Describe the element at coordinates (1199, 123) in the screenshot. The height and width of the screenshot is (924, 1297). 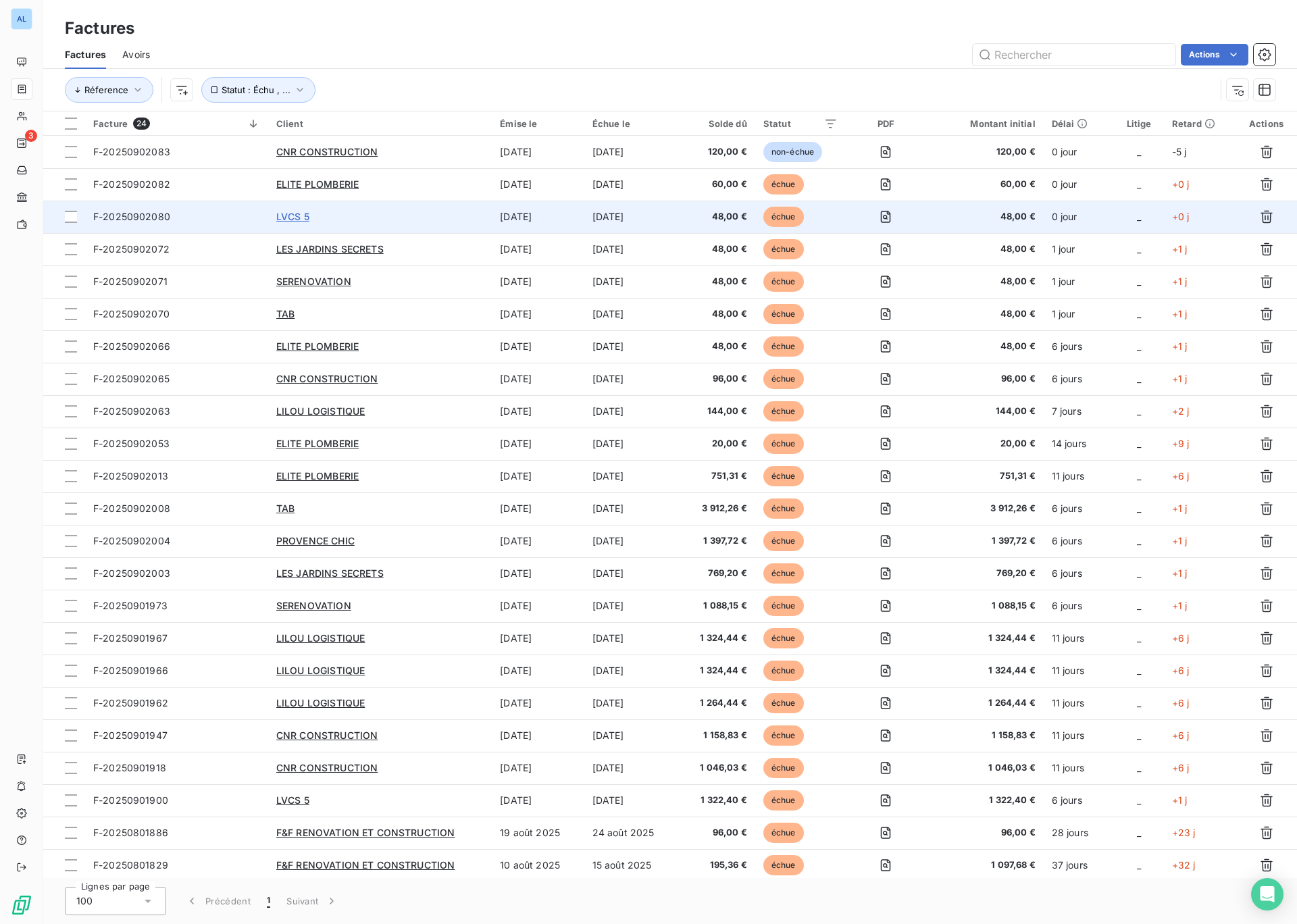
I see `div: Retard` at that location.